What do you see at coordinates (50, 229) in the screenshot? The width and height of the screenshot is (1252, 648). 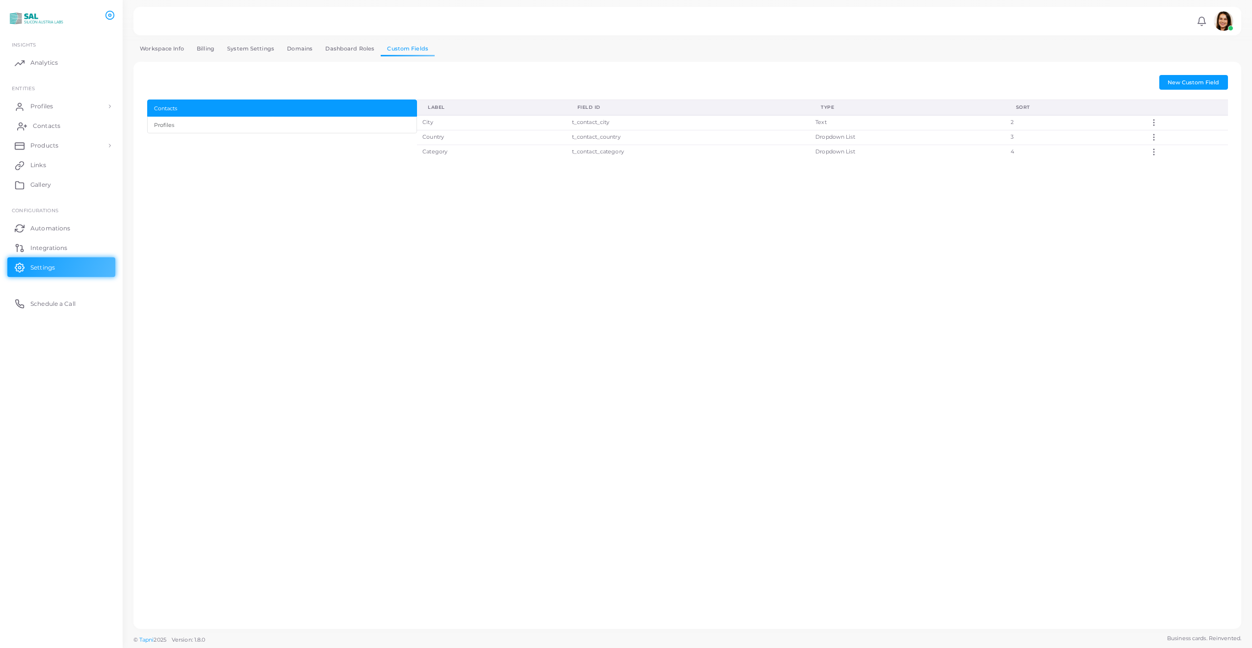 I see `span: Automations` at bounding box center [50, 229].